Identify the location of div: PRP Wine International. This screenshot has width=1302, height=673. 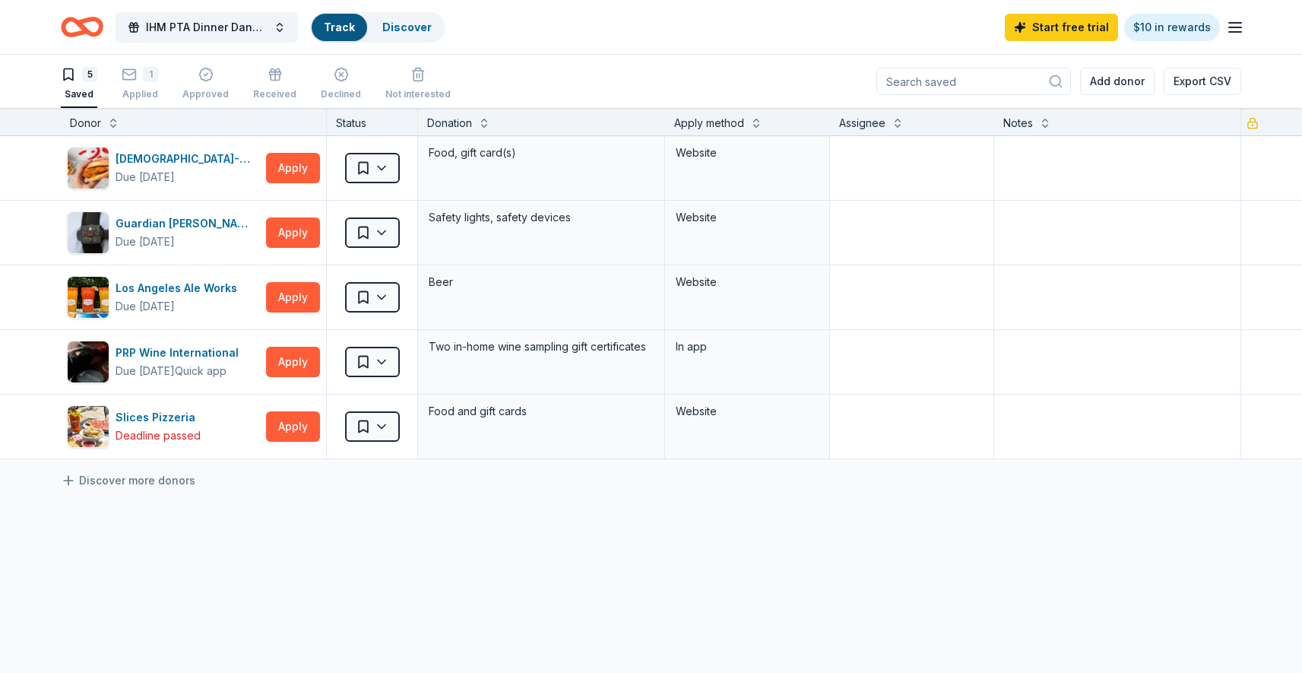
(180, 353).